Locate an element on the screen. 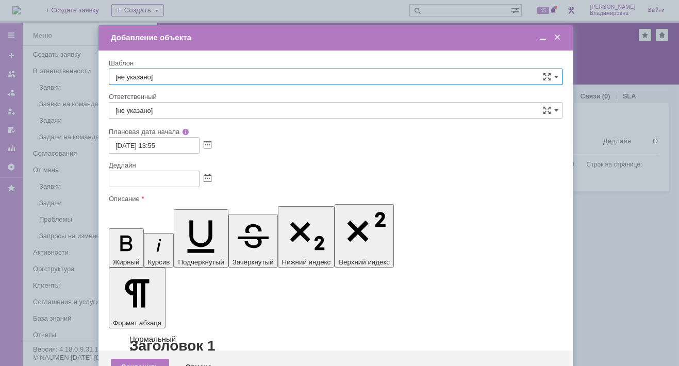 The height and width of the screenshot is (366, 679). button: Формат абзаца is located at coordinates (137, 298).